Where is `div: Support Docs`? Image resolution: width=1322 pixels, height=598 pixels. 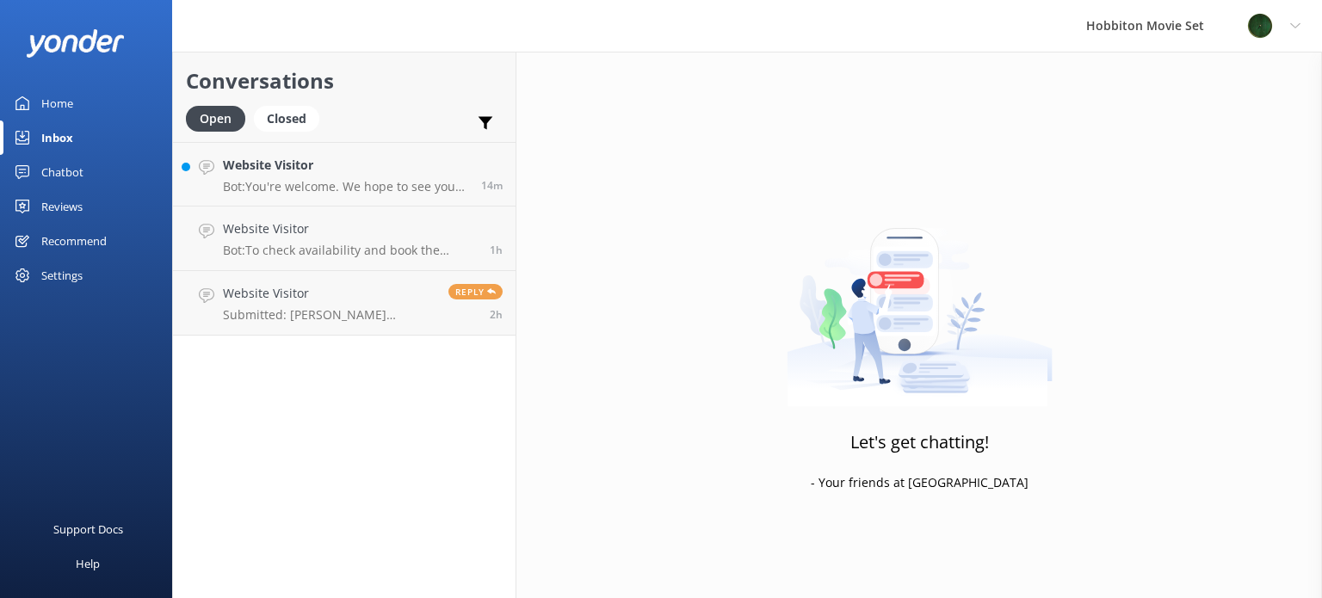
div: Support Docs is located at coordinates (88, 529).